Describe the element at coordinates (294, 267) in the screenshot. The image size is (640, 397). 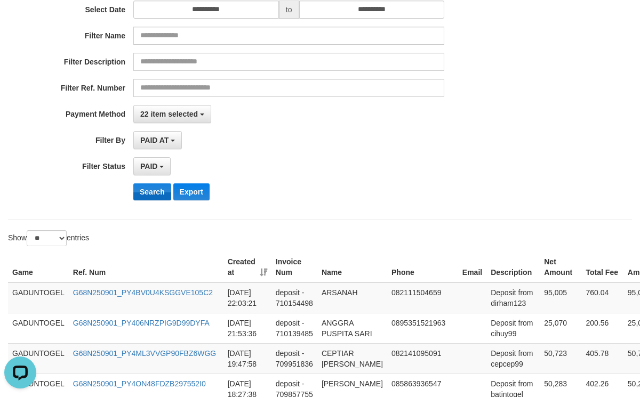
I see `th: Invoice Num` at that location.